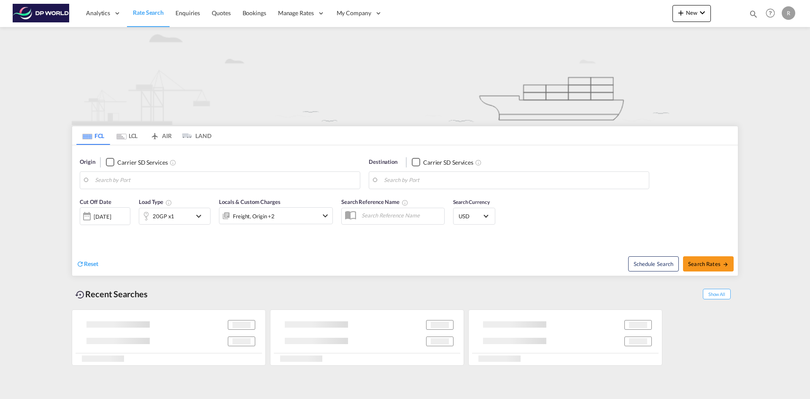  I want to click on span: Destination, so click(383, 162).